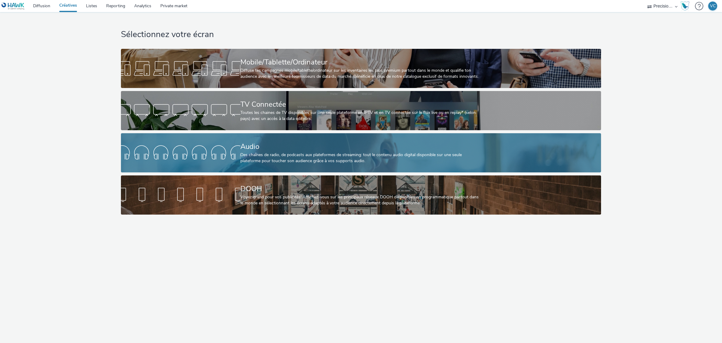  I want to click on div: Diffuse tes campagnes mobile/tablette/ordinateur sur les inventaires les plus premium partout dan..., so click(360, 73).